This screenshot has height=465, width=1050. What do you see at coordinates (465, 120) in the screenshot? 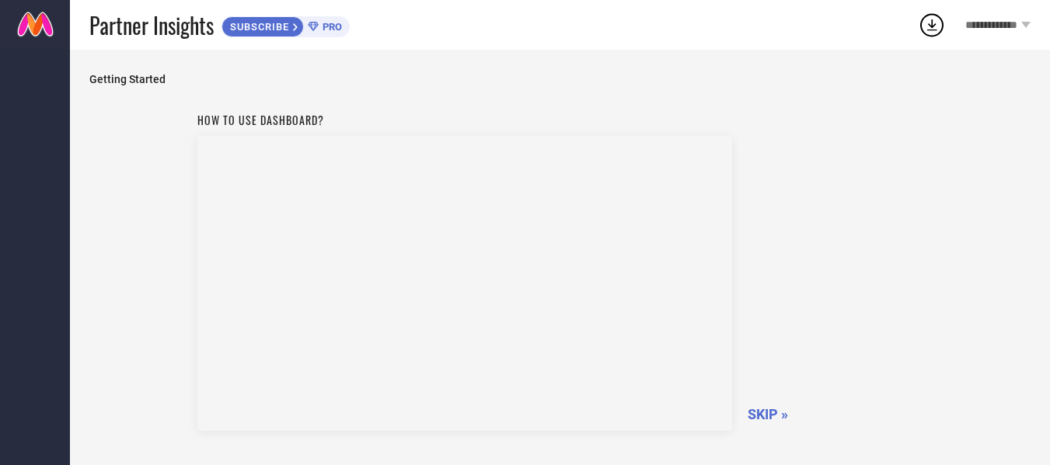
I see `h1: How to use dashboard?` at bounding box center [465, 120].